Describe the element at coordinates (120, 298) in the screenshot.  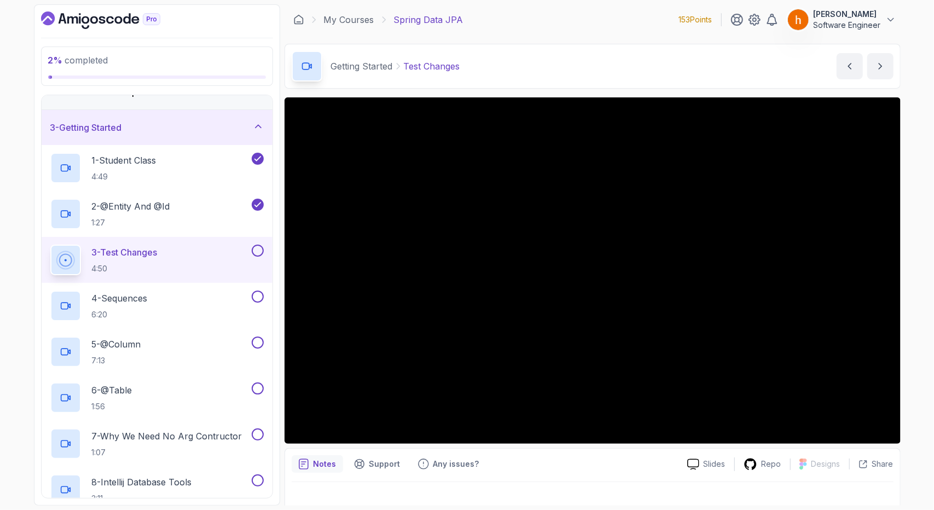
I see `p: 4 - Sequences` at that location.